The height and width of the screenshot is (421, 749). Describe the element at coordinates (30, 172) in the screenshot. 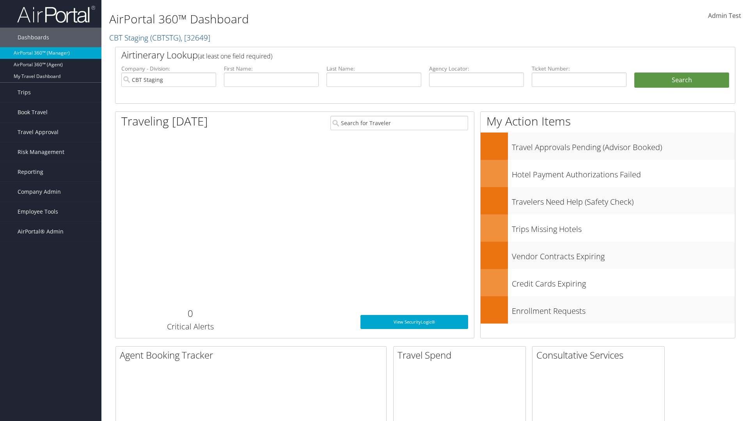

I see `span: Reporting` at that location.